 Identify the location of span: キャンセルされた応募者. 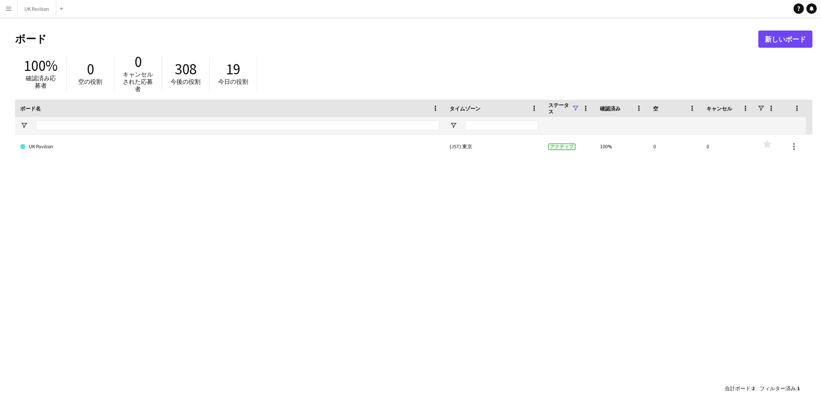
(138, 82).